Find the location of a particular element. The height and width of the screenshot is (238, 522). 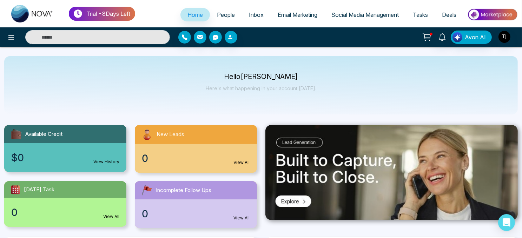

span: Social Media Management is located at coordinates (365, 15).